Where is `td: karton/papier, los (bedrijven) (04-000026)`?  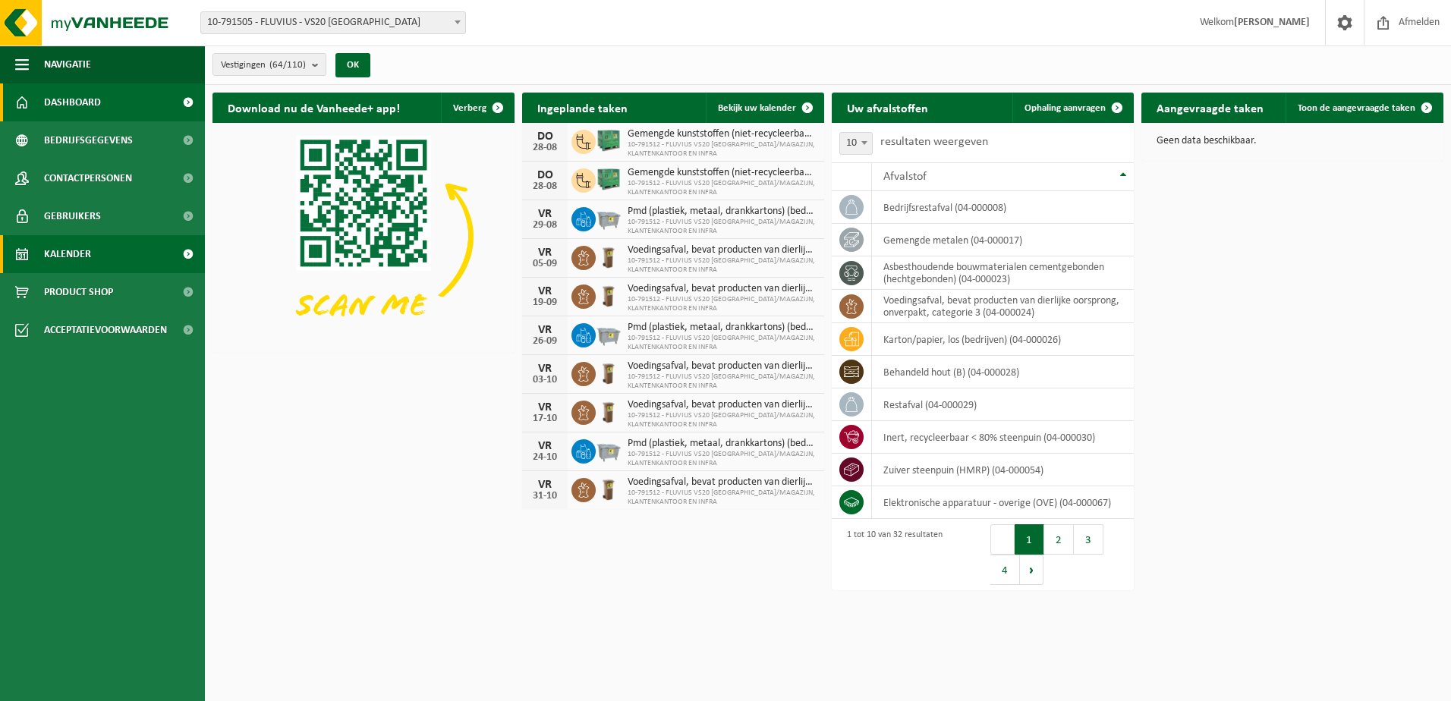
td: karton/papier, los (bedrijven) (04-000026) is located at coordinates (1003, 339).